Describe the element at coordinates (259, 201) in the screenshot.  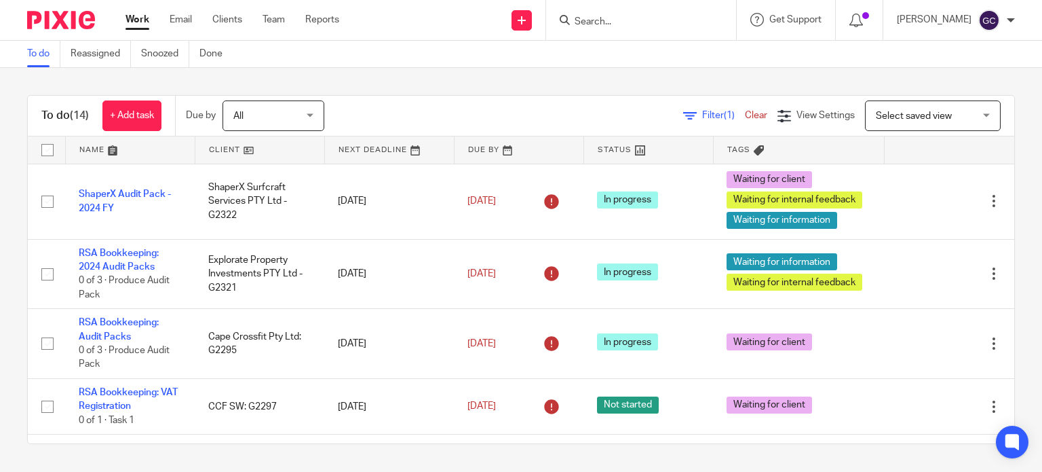
I see `td: ShaperX Surfcraft Services PTY Ltd - G2322` at that location.